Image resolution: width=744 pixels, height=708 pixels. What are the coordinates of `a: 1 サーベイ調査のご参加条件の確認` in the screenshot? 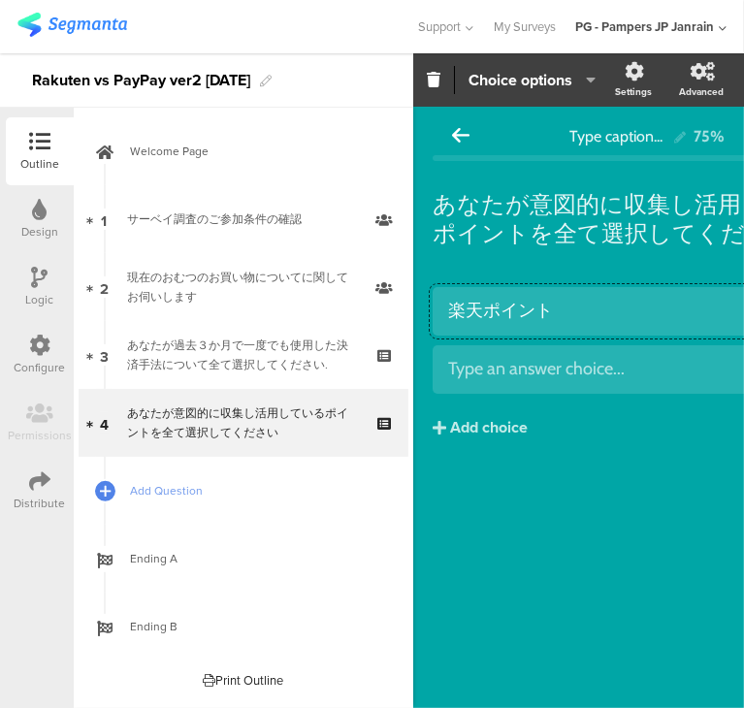 It's located at (244, 219).